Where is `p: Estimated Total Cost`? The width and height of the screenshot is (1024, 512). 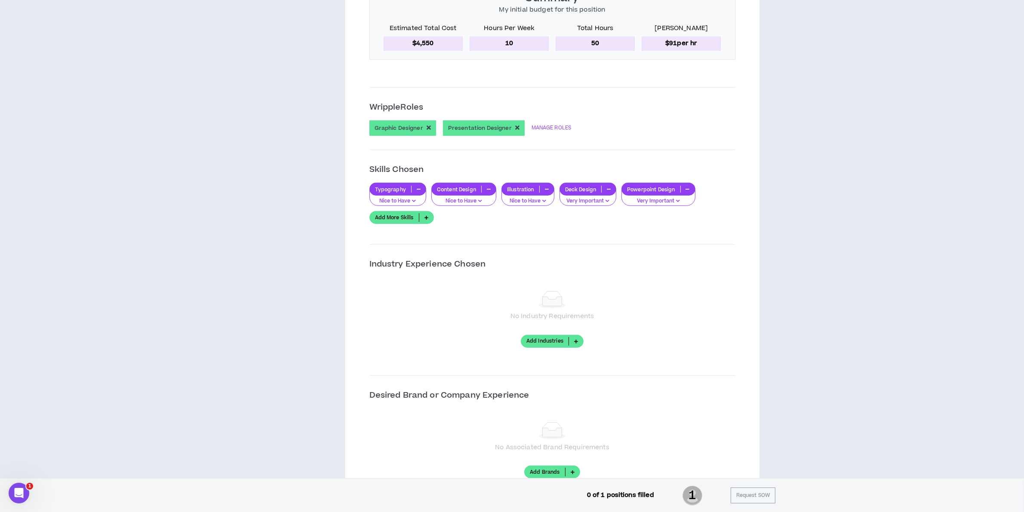
p: Estimated Total Cost is located at coordinates (423, 30).